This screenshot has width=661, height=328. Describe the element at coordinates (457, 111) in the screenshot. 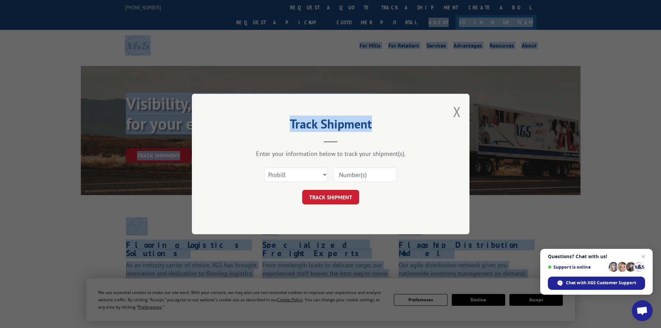

I see `button: Close modal` at that location.